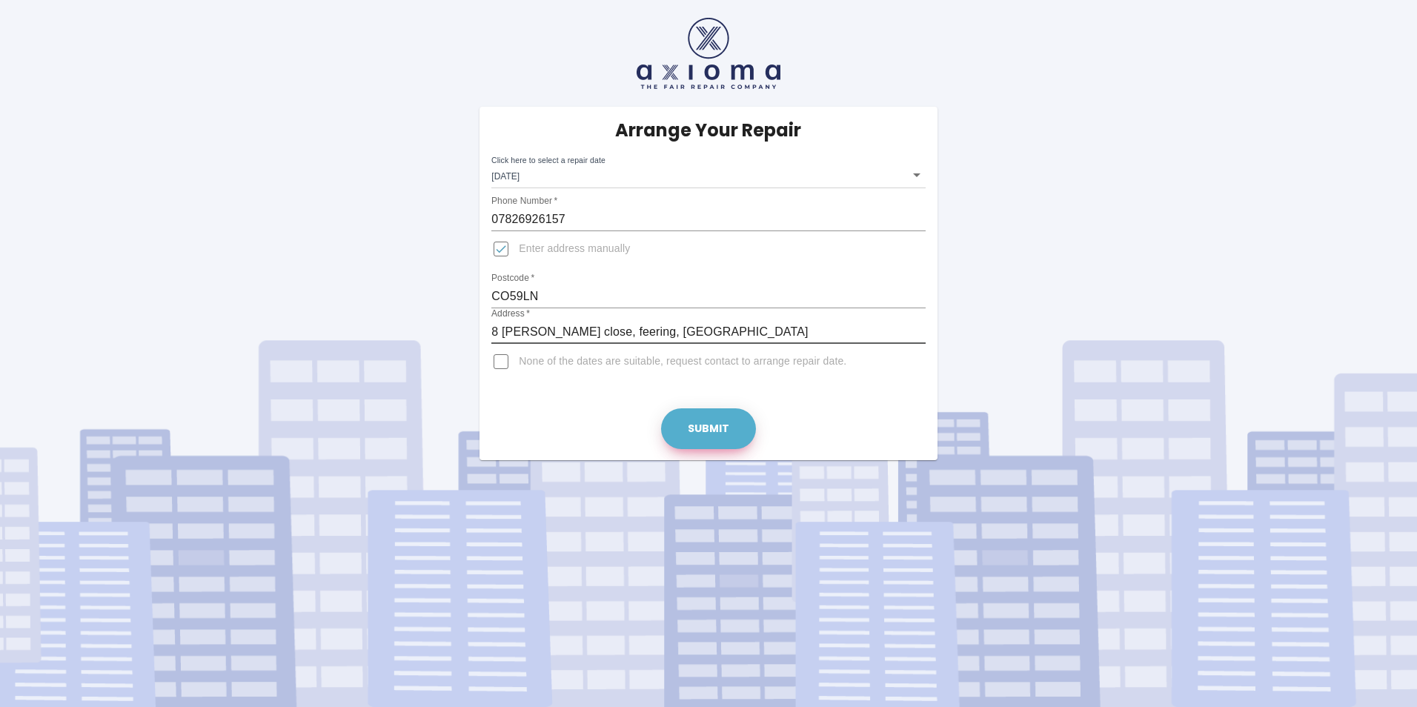 The image size is (1417, 707). Describe the element at coordinates (709, 53) in the screenshot. I see `img: axioma` at that location.